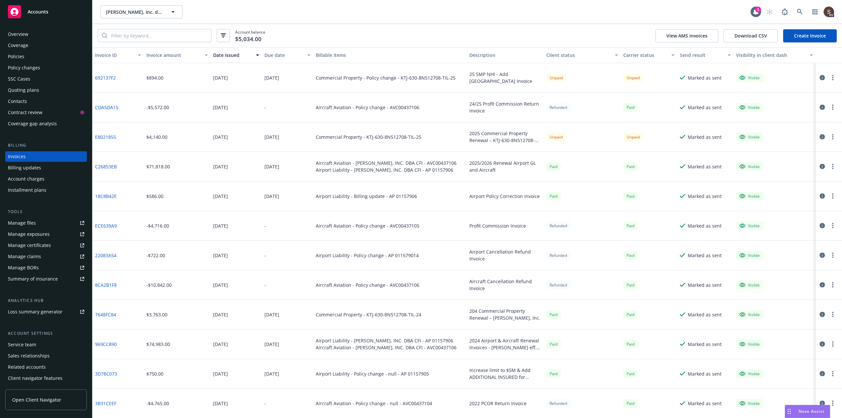  Describe the element at coordinates (158, 107) in the screenshot. I see `div: -$5,572.00` at that location.